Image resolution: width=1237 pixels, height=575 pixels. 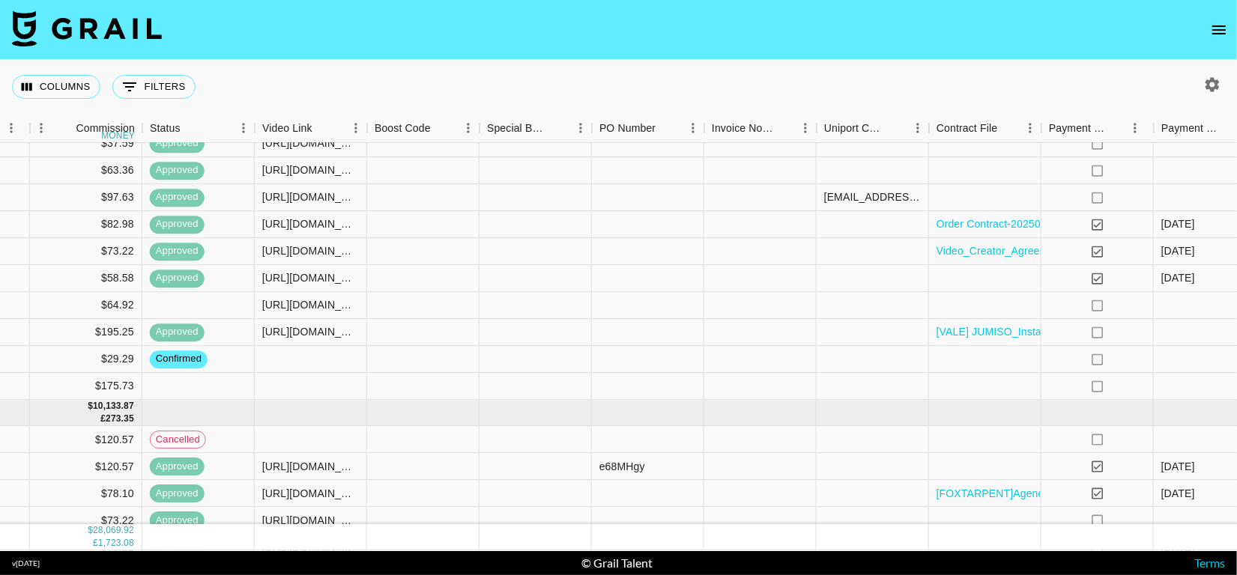 What do you see at coordinates (310, 279) in the screenshot?
I see `div: https://www.tiktok.com/@ainomagdalena/video/7534766364553186582?is_from_webapp=1&sender_device=pc...` at bounding box center [310, 279].